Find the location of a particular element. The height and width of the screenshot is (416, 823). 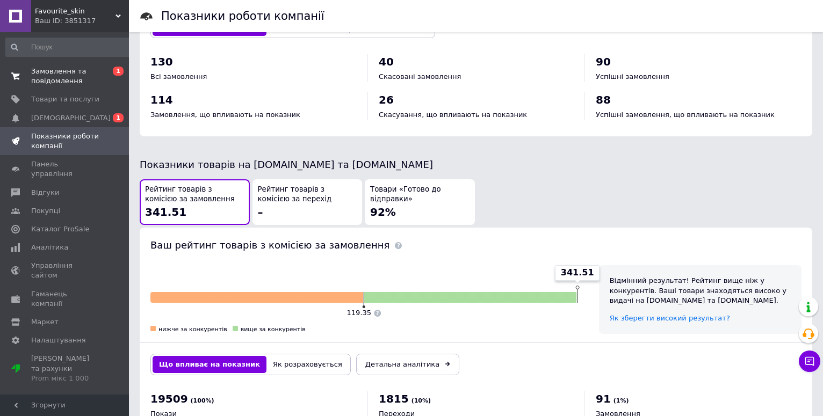

span: Замовлення, що впливають на показник is located at coordinates (225, 114).